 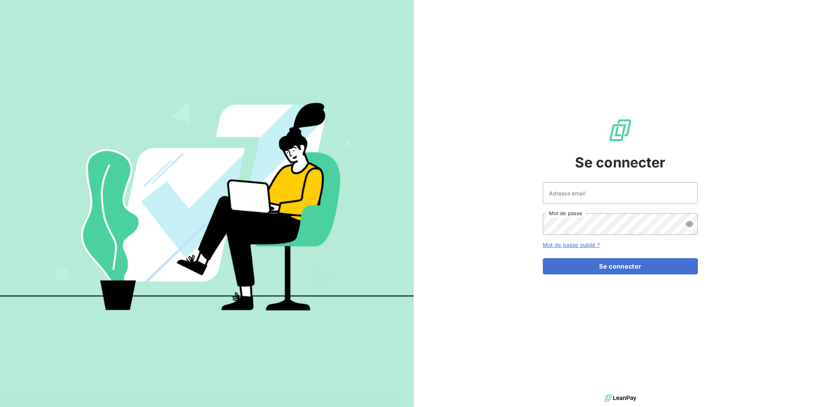 What do you see at coordinates (621, 130) in the screenshot?
I see `img: Logo LeanPay` at bounding box center [621, 130].